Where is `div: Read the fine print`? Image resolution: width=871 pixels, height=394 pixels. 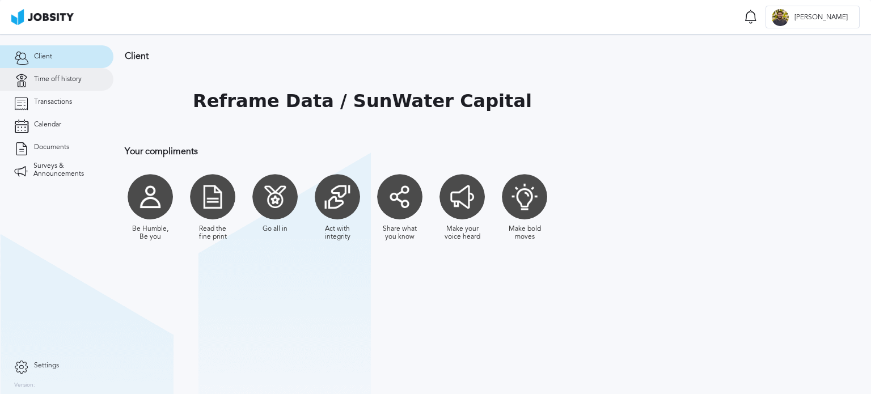 div: Read the fine print is located at coordinates (213, 233).